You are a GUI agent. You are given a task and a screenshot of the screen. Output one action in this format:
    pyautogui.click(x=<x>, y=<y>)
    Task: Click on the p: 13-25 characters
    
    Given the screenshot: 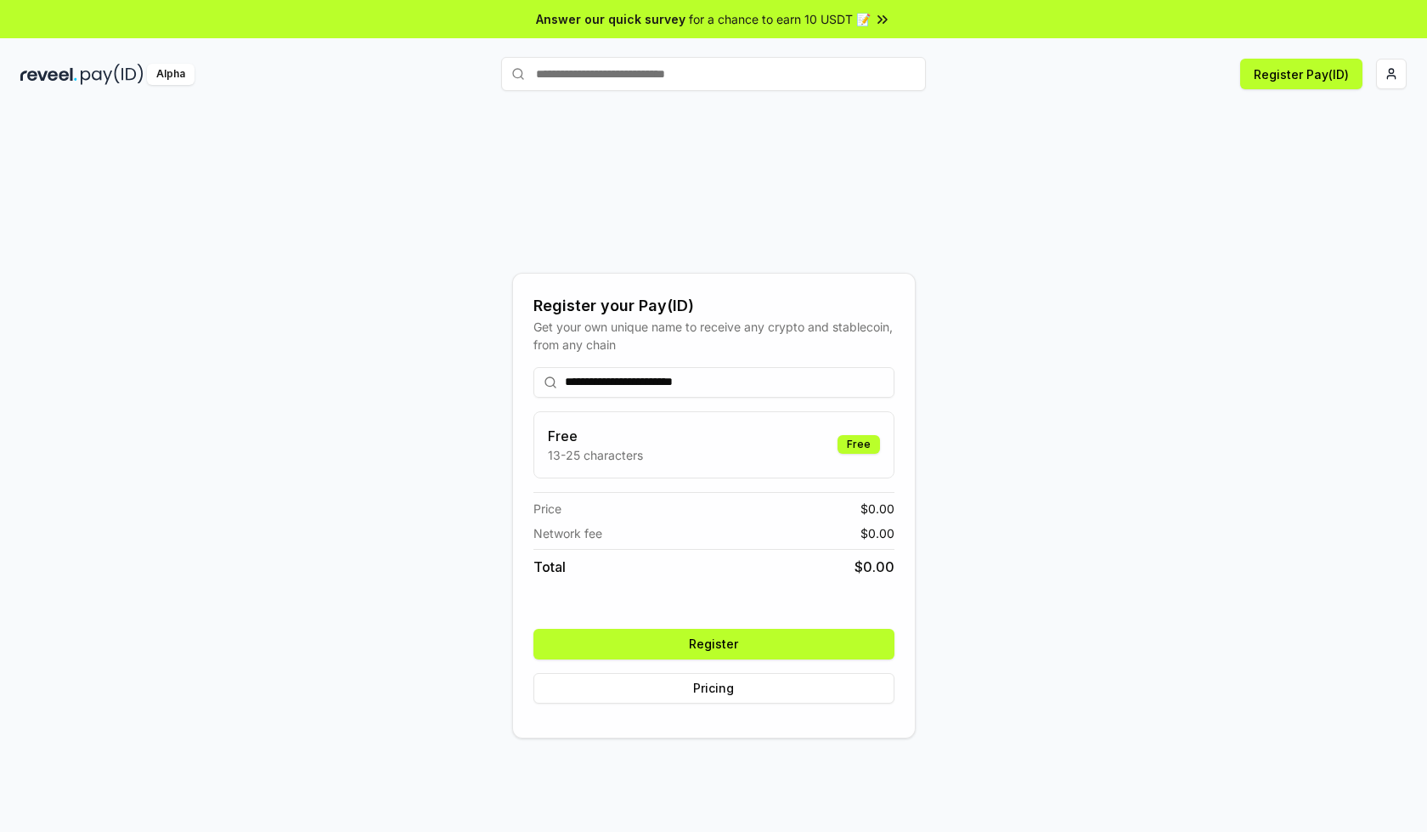 What is the action you would take?
    pyautogui.click(x=595, y=454)
    